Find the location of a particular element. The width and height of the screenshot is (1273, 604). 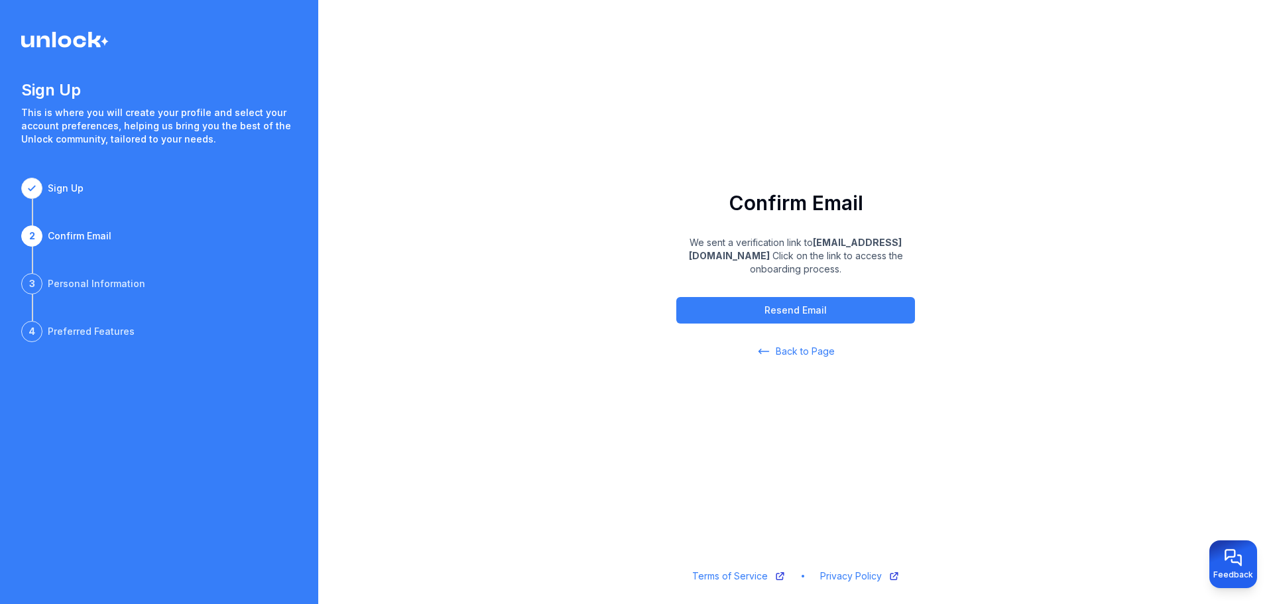

div: 3 is located at coordinates (32, 284).